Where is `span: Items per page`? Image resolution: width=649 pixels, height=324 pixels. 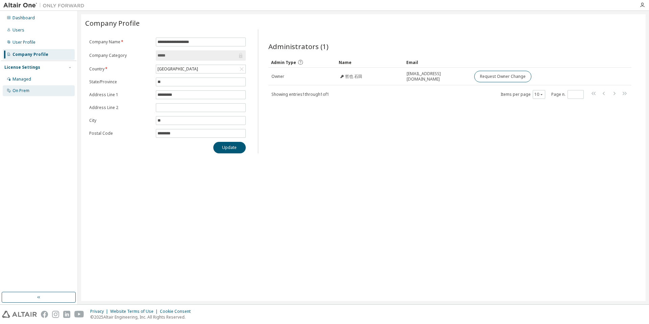 span: Items per page is located at coordinates (523, 94).